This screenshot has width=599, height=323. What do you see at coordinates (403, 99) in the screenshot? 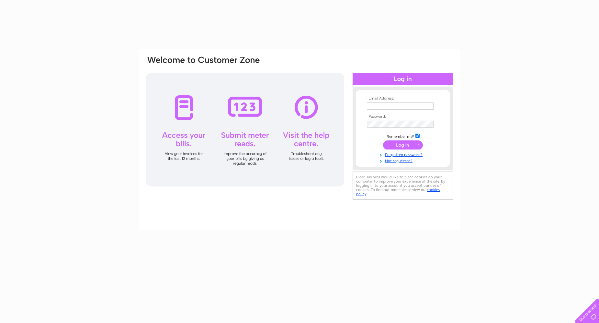
I see `th: Email Address:` at bounding box center [403, 99].